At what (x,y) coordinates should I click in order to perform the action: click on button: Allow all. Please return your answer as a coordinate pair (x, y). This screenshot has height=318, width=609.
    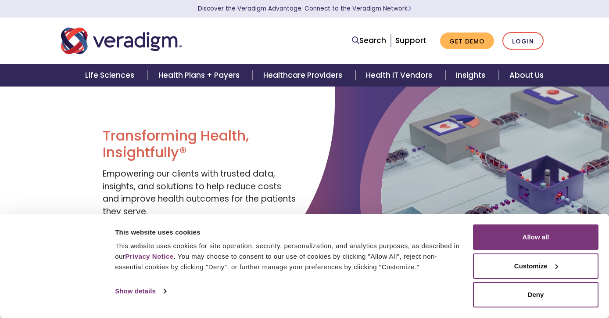
    Looking at the image, I should click on (536, 237).